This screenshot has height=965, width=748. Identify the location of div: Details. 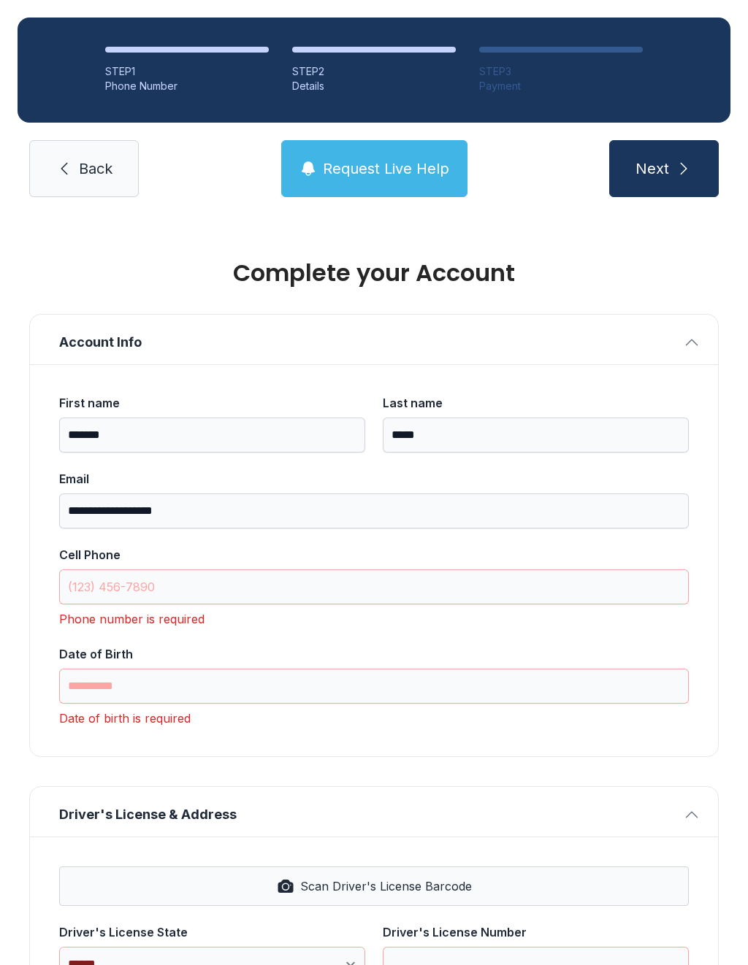
(374, 86).